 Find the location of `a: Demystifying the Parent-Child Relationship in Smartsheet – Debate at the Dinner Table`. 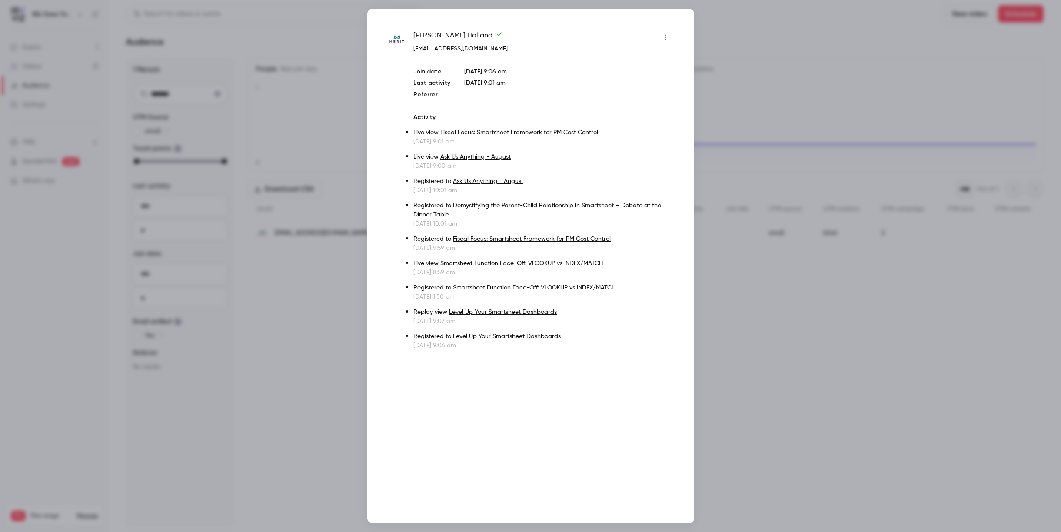

a: Demystifying the Parent-Child Relationship in Smartsheet – Debate at the Dinner Table is located at coordinates (537, 210).